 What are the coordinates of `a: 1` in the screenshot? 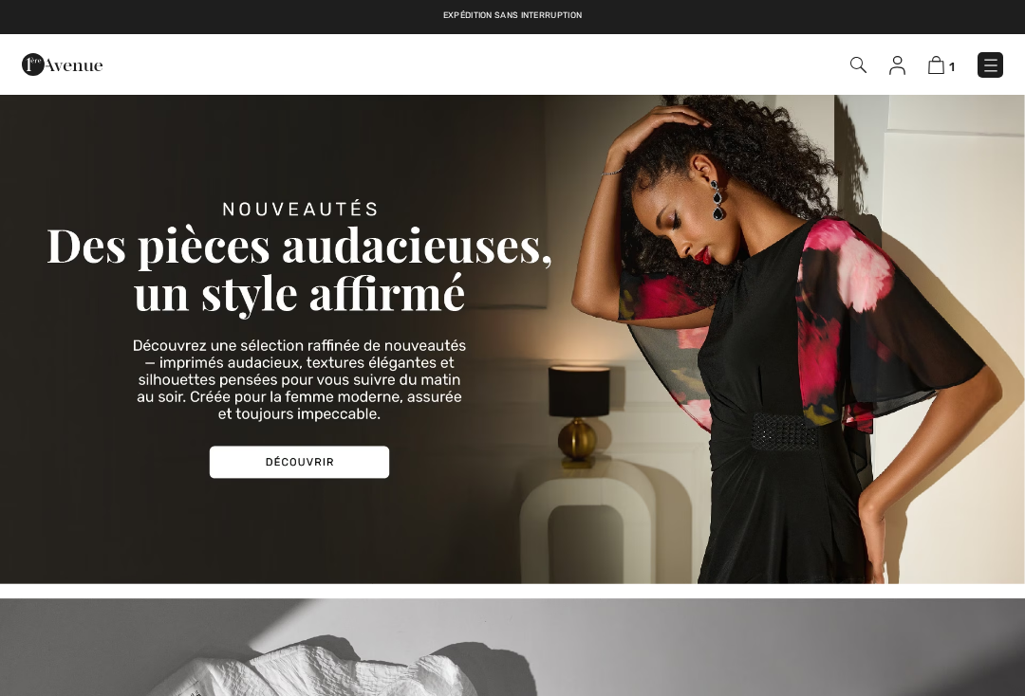 It's located at (941, 65).